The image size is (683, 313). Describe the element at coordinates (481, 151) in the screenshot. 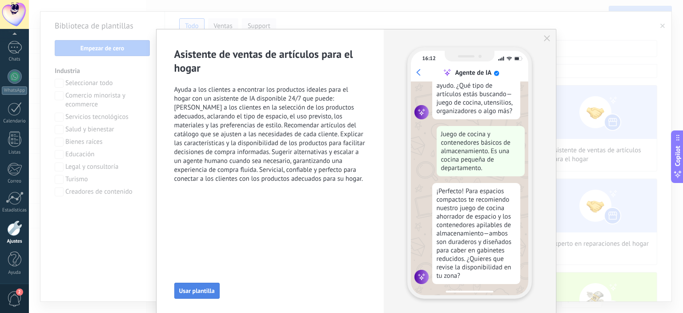

I see `div: Juego de cocina y contenedores básicos de almacenamiento. Es una cocina pequeña de departamento.` at that location.